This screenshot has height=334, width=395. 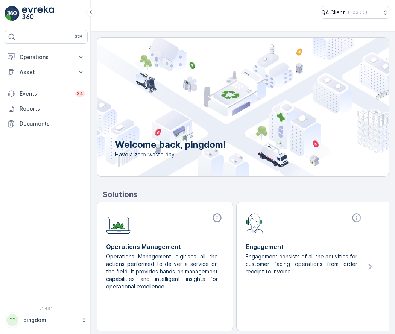 I want to click on p: Events, so click(x=45, y=94).